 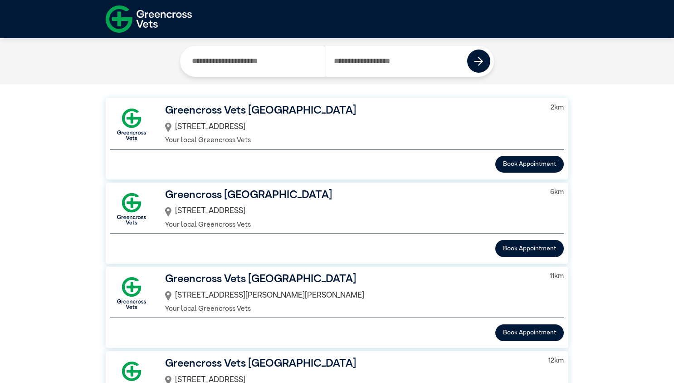 I want to click on input: Search by Clinic Name, so click(x=255, y=61).